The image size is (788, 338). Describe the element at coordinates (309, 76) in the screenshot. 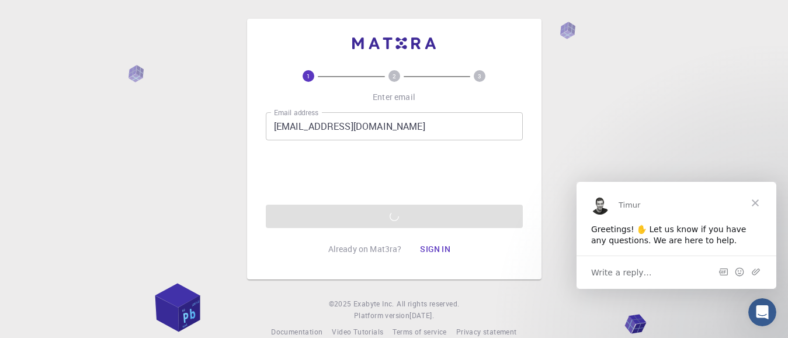

I see `text: 1` at that location.